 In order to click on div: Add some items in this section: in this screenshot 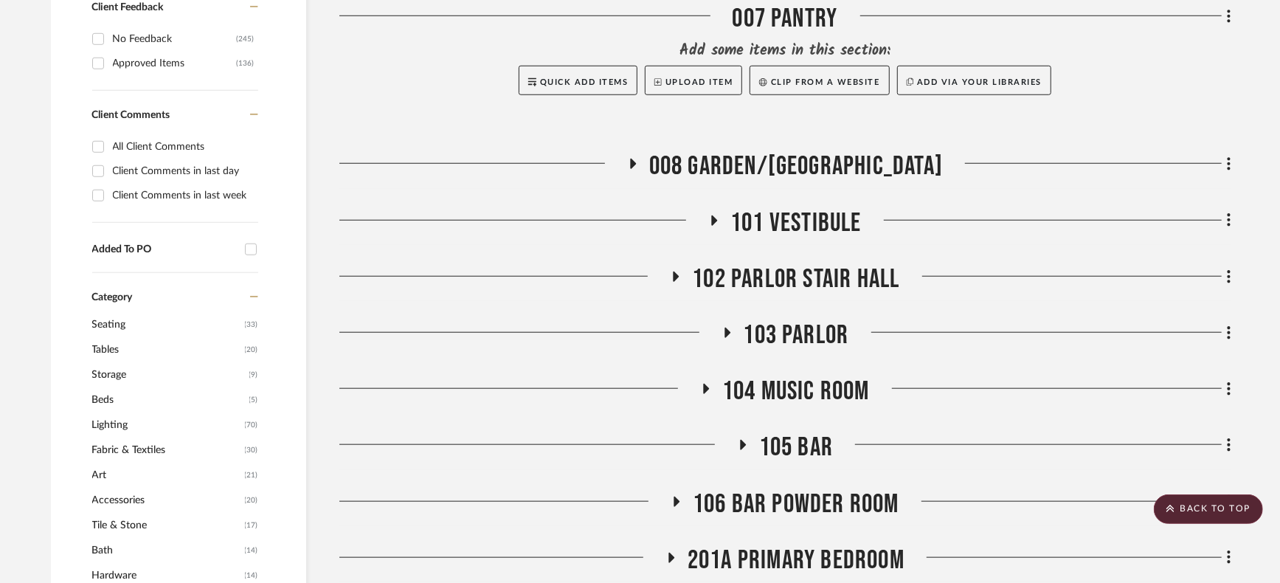, I will do `click(785, 51)`.